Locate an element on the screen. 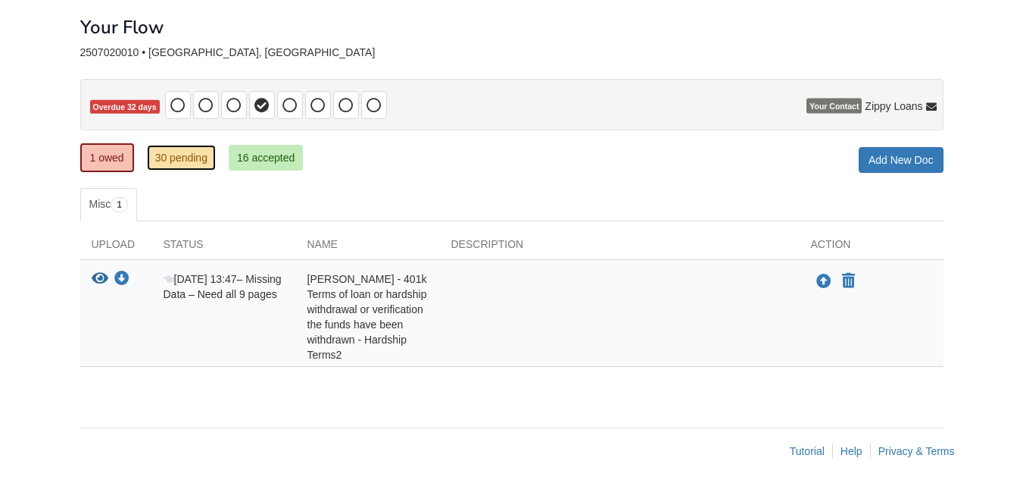 Image resolution: width=1023 pixels, height=480 pixels. div: – Missing Data – Need all 9 pages is located at coordinates (224, 317).